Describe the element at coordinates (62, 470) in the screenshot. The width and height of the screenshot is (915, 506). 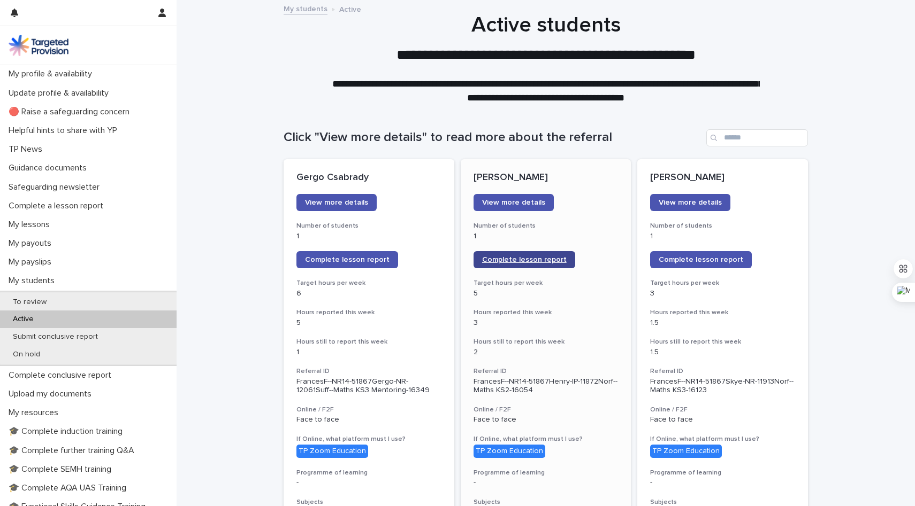
I see `p: 🎓 Complete SEMH training` at that location.